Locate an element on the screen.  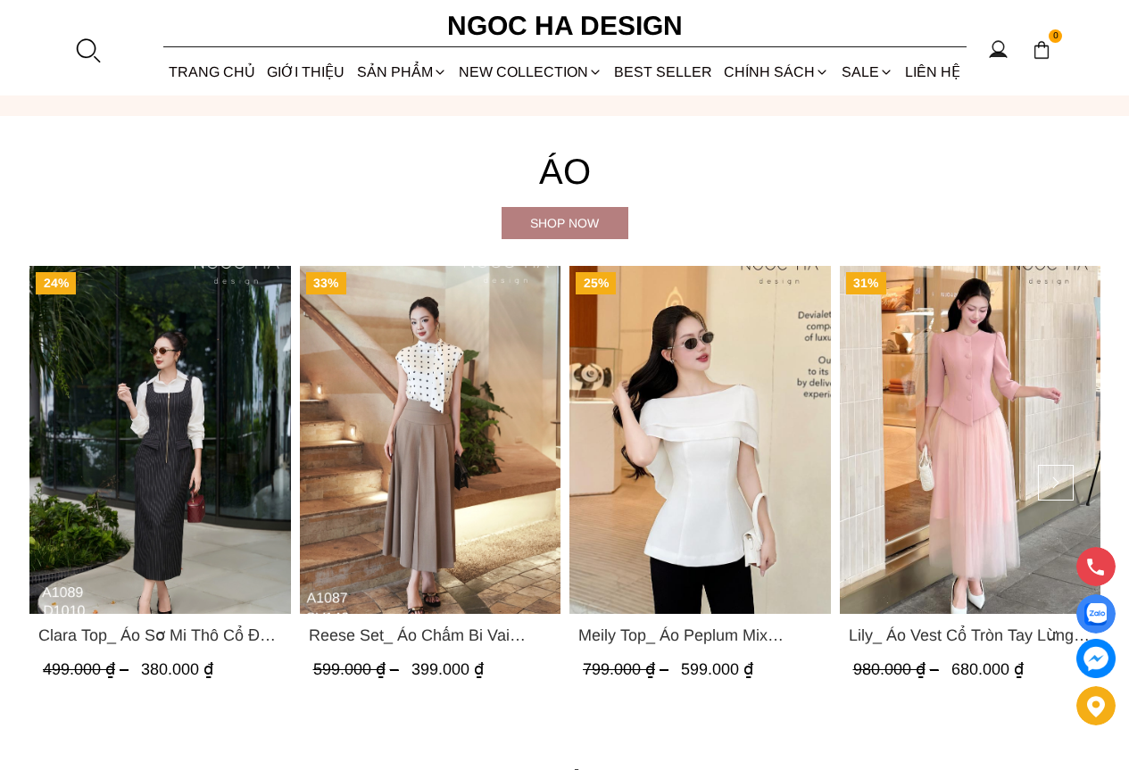
a: Product image - Reese Set_ Áo Chấm Bi Vai Chờm Mix Chân Váy Xếp Ly Hông Màu Nâu Tây A1087+CV142 is located at coordinates (429, 440).